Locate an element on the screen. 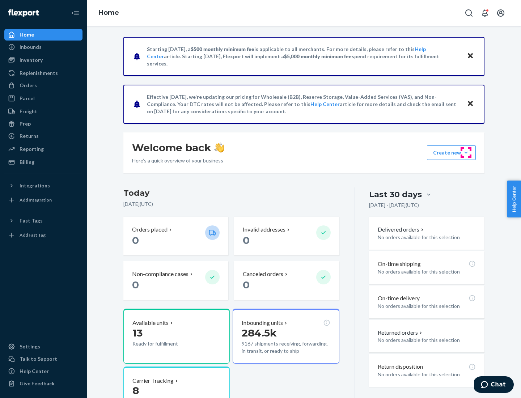 The height and width of the screenshot is (398, 521). p: Here’s a quick overview of your business is located at coordinates (178, 161).